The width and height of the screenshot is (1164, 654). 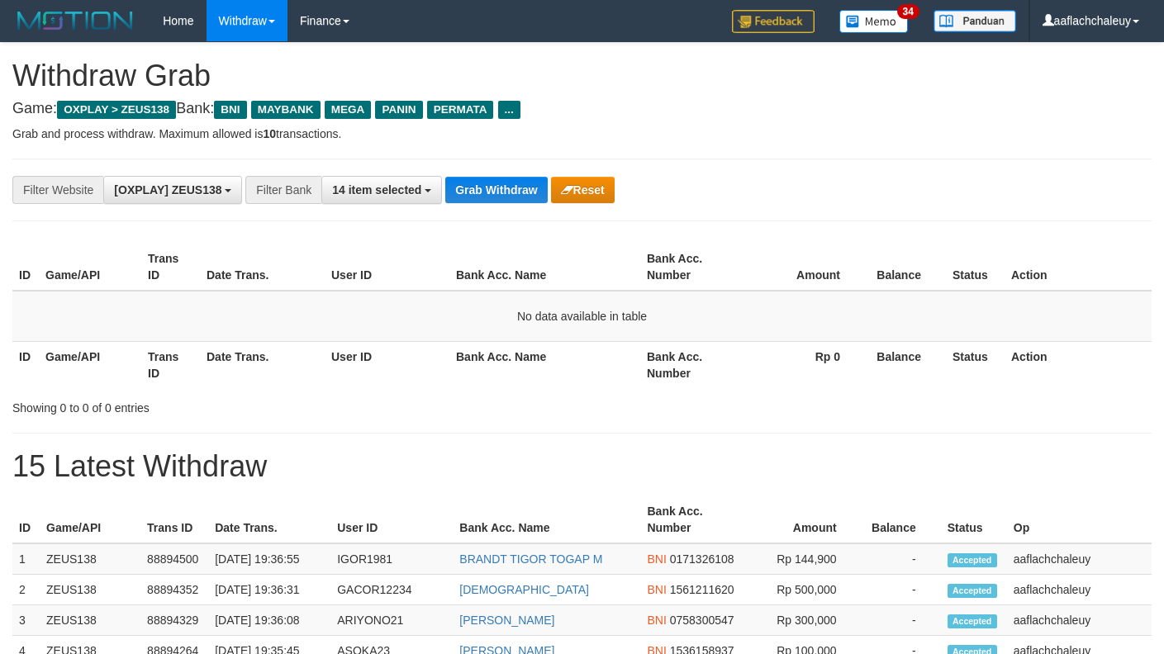 What do you see at coordinates (392, 590) in the screenshot?
I see `td: GACOR12234` at bounding box center [392, 590].